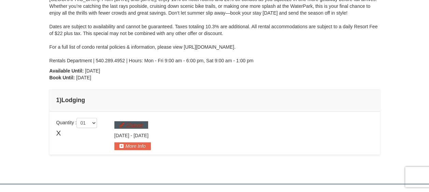 This screenshot has width=429, height=192. What do you see at coordinates (62, 78) in the screenshot?
I see `strong: Book Until:` at bounding box center [62, 78].